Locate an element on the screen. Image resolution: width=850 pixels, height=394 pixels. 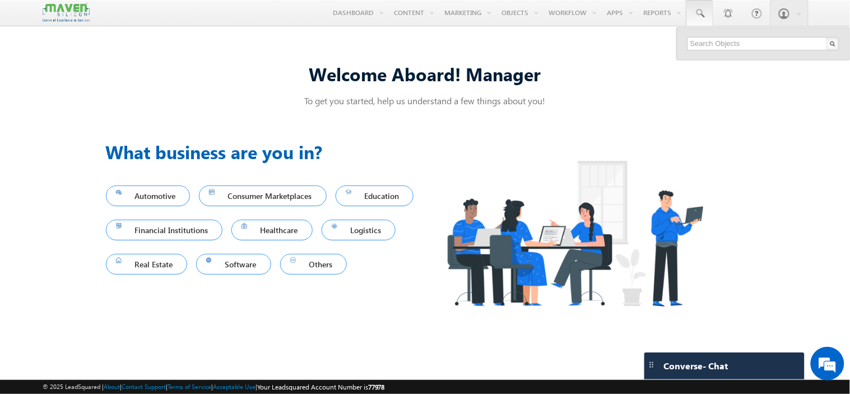
span: Software is located at coordinates (234, 264).